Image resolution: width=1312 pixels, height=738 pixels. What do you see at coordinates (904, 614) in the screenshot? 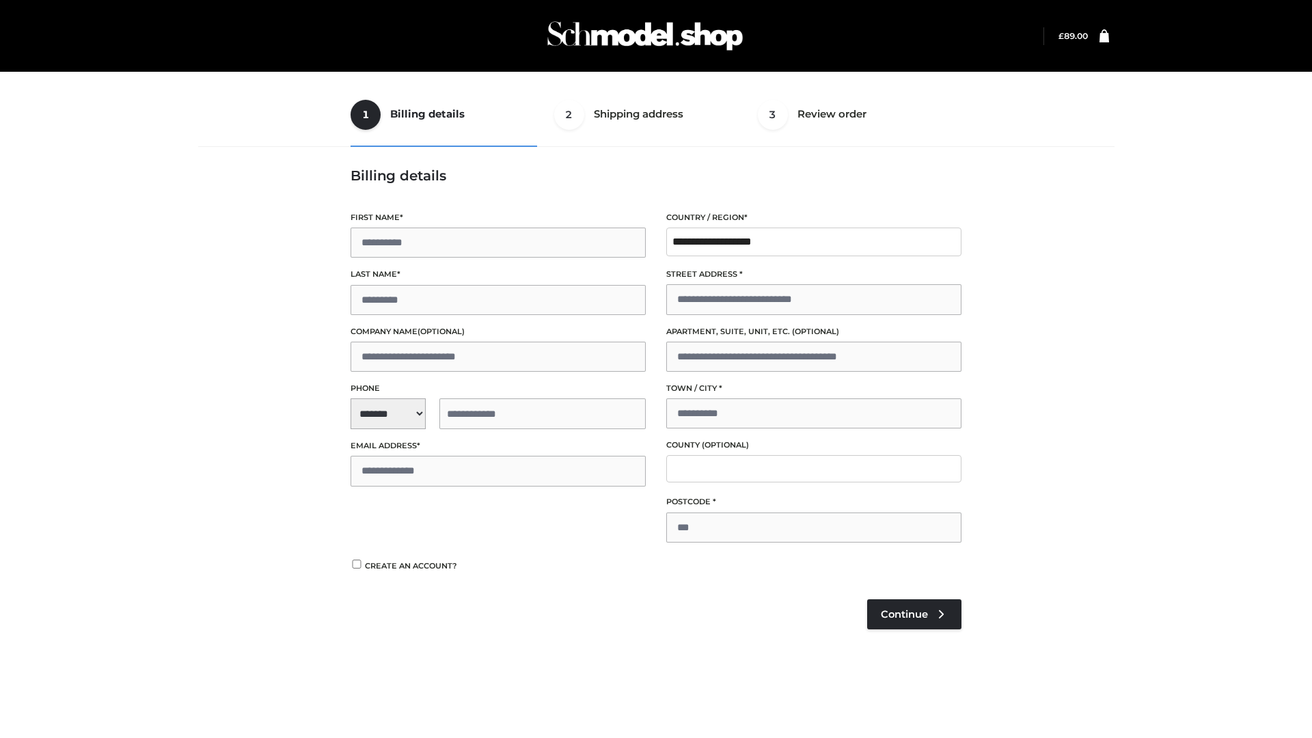
I see `span: Continue` at bounding box center [904, 614].